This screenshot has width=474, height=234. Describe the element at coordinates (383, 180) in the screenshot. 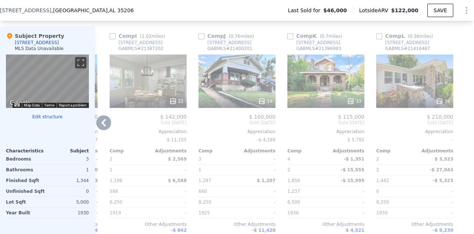

I see `span: 1,442` at that location.